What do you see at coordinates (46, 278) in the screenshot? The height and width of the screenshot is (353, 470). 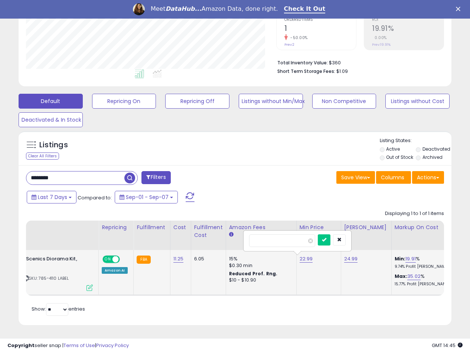 I see `span: | SKU: 785-4110 LABEL` at bounding box center [46, 278].